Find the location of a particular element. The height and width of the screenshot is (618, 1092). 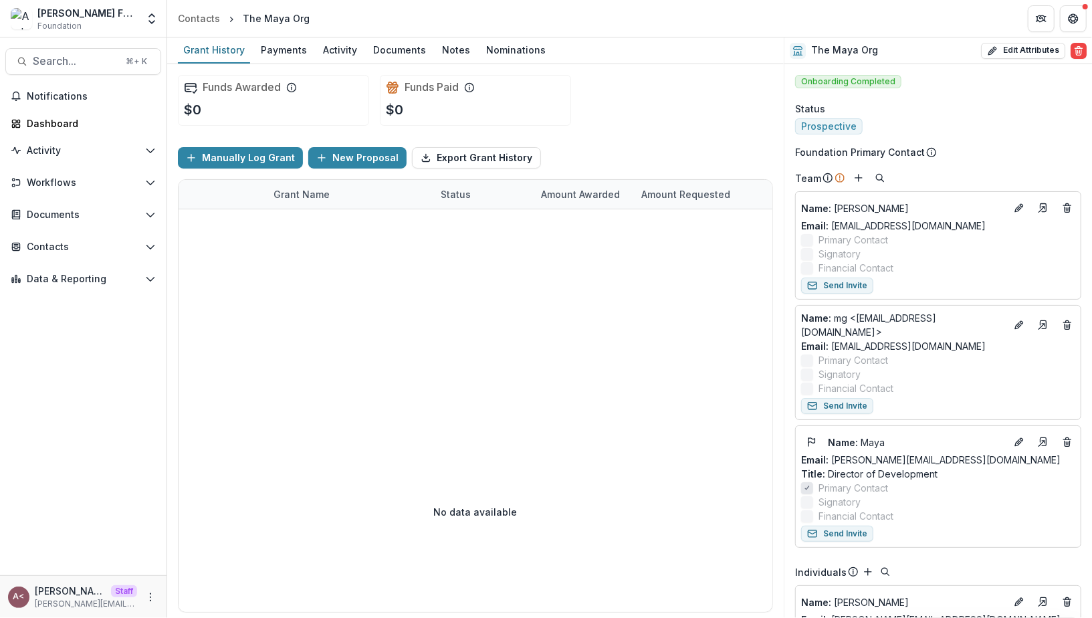

button: Open Contacts is located at coordinates (83, 247).